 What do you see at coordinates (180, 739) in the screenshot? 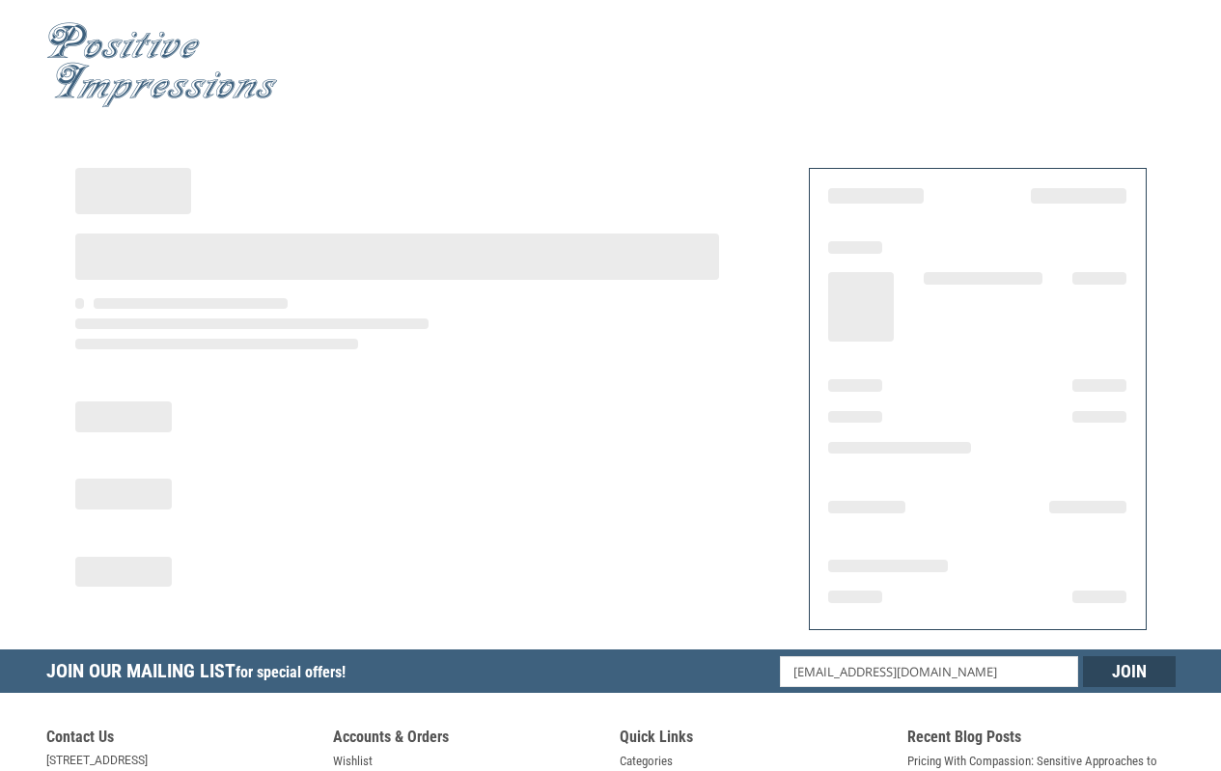
I see `h5: Contact Us` at bounding box center [180, 739].